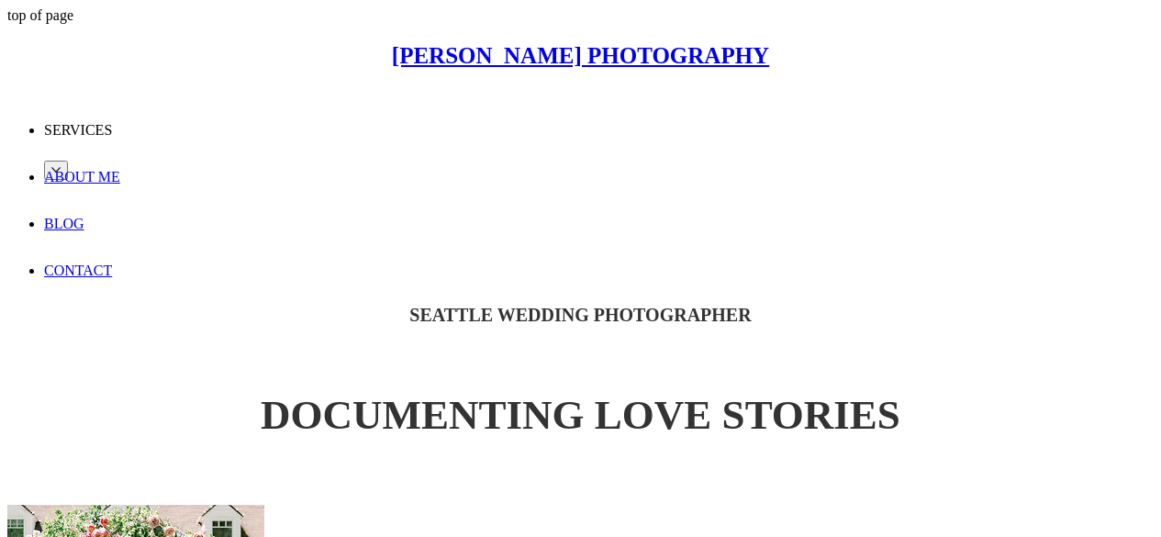  What do you see at coordinates (131, 223) in the screenshot?
I see `p: BLOG` at bounding box center [131, 223].